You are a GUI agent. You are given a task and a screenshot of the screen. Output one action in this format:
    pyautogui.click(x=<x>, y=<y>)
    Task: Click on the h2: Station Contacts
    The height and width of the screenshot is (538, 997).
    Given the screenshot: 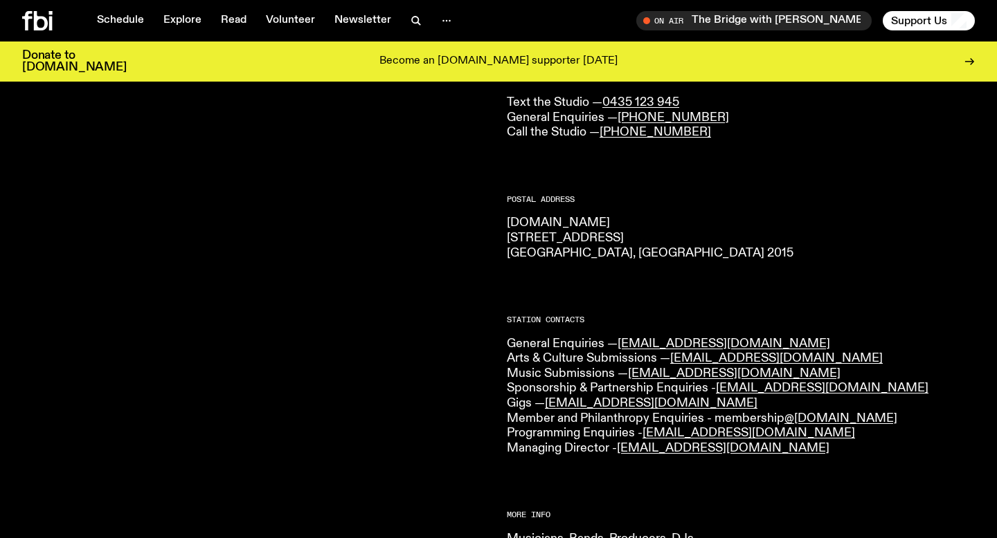 What is the action you would take?
    pyautogui.click(x=741, y=320)
    